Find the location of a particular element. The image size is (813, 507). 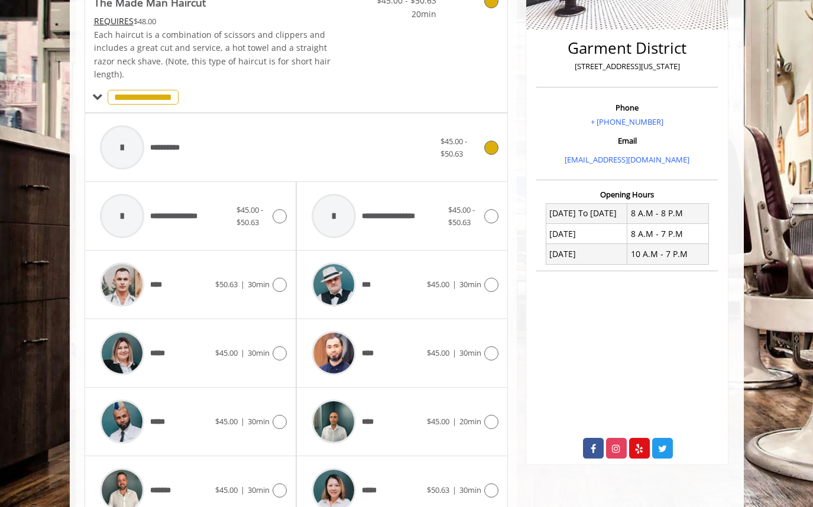

h3: Opening Hours is located at coordinates (627, 195).